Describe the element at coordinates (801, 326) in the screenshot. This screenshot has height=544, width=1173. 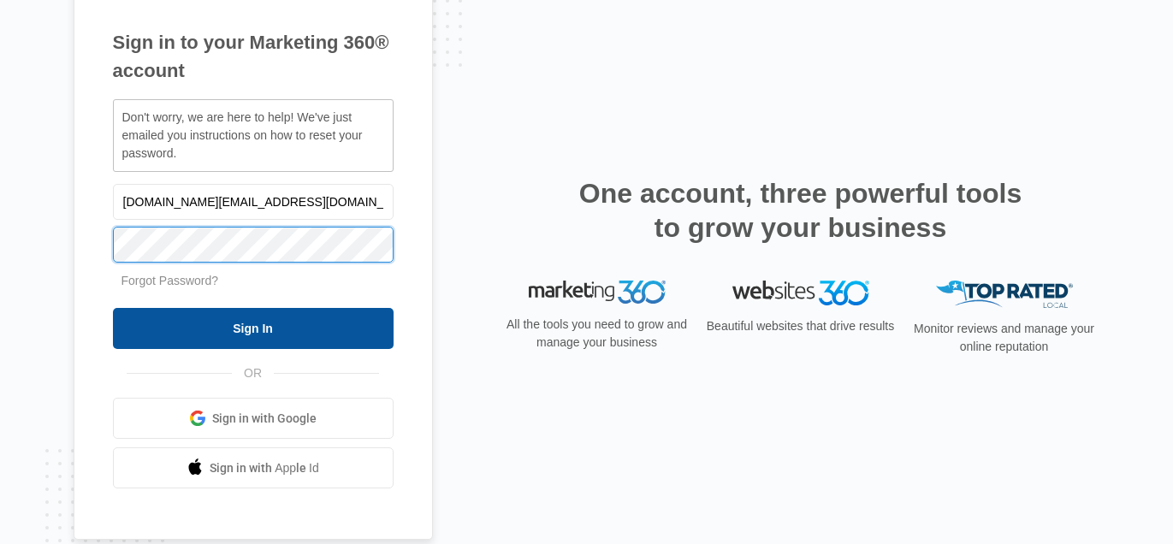
I see `p: Beautiful websites that drive results` at that location.